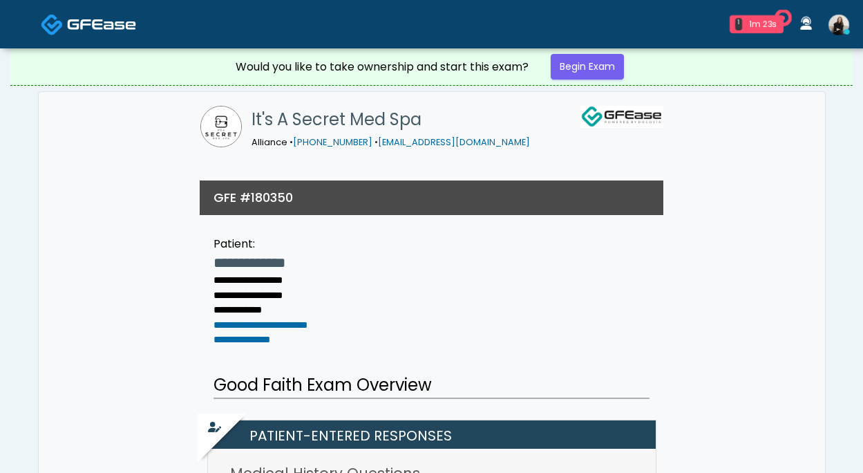  Describe the element at coordinates (391, 120) in the screenshot. I see `h1: It's A Secret Med Spa` at that location.